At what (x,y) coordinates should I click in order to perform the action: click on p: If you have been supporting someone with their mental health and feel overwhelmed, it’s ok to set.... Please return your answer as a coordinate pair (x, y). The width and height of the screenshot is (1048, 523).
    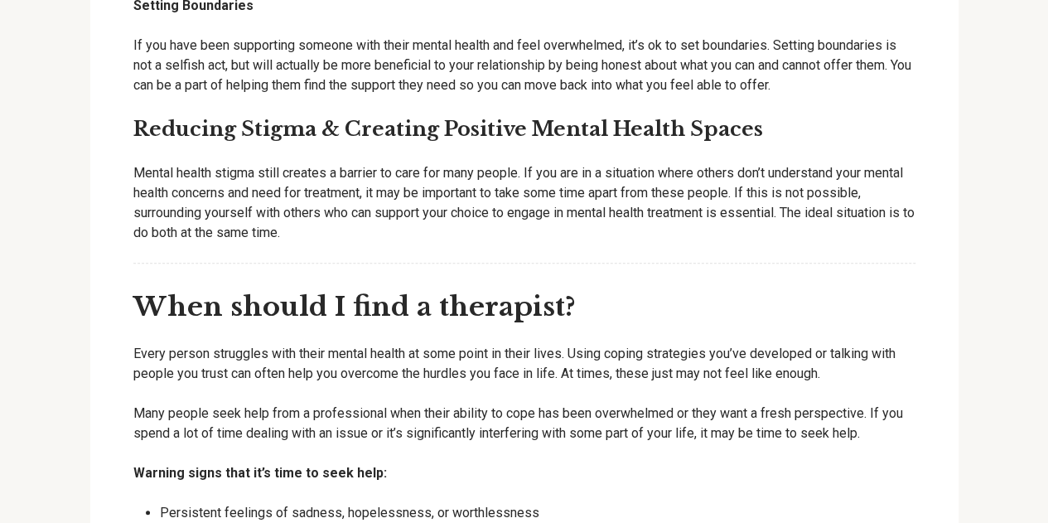
    Looking at the image, I should click on (524, 65).